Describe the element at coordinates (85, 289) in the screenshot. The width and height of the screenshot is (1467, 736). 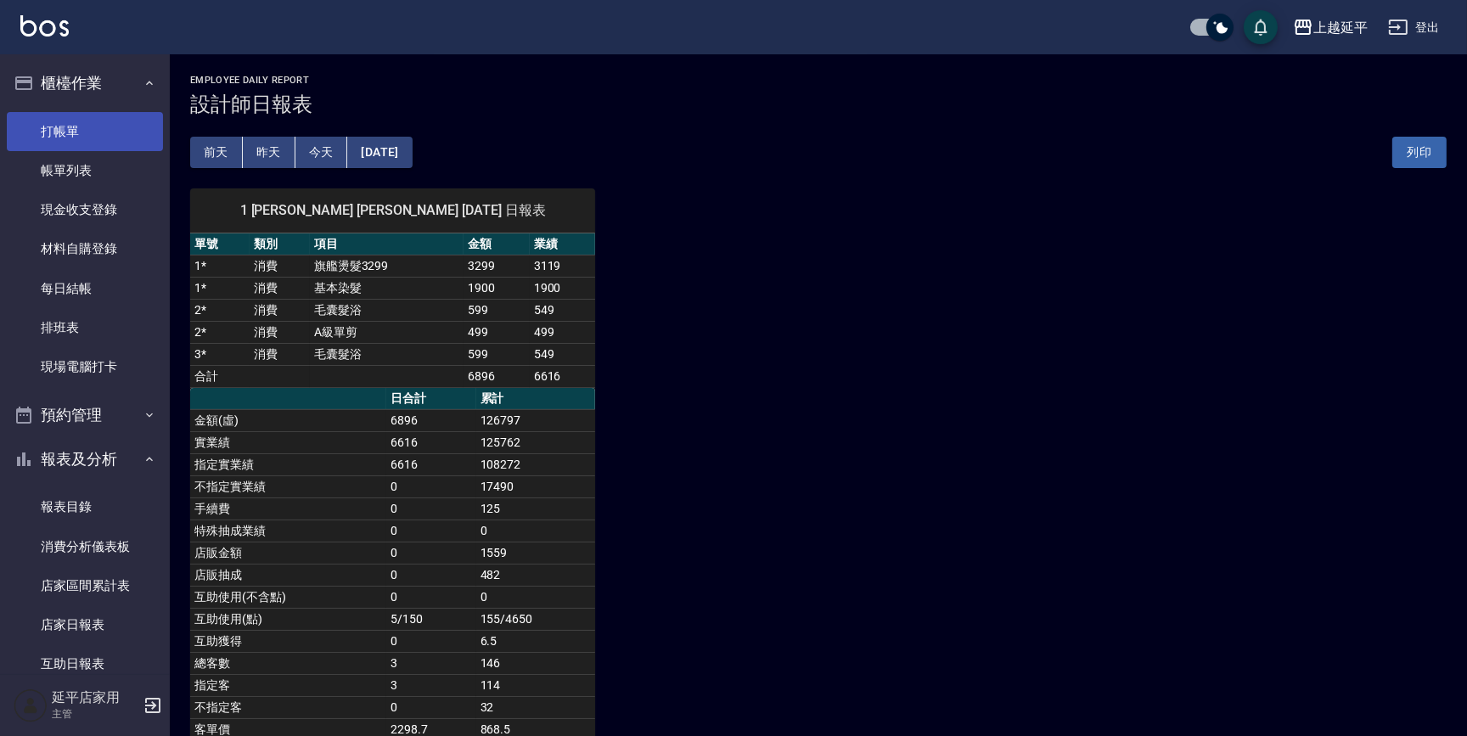
I see `a: 每日結帳` at that location.